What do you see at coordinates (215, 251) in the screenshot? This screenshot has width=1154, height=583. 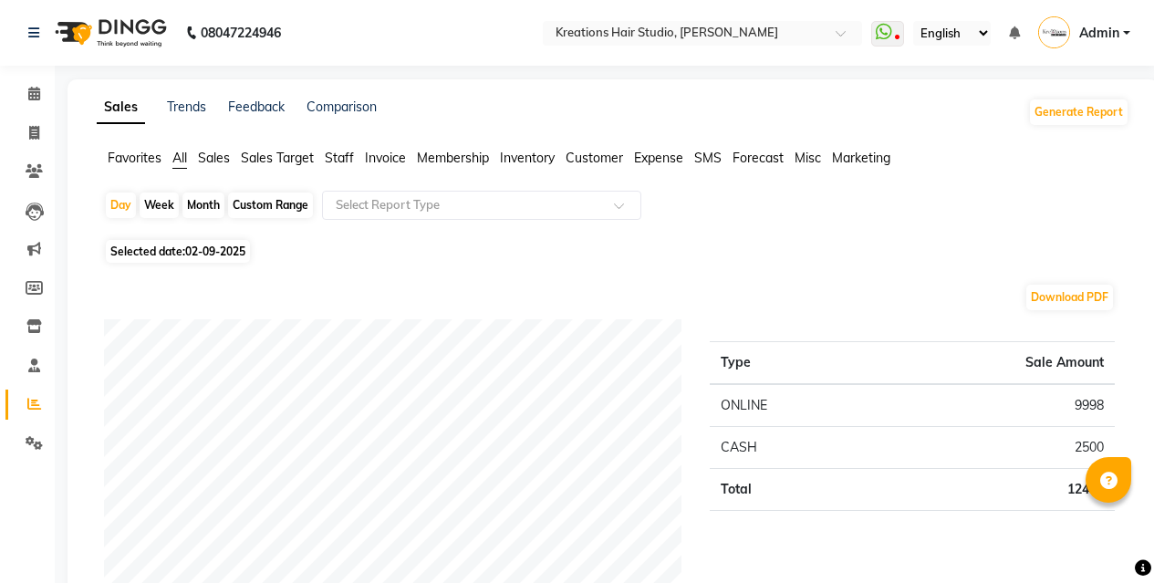 I see `span: 02-09-2025` at bounding box center [215, 251].